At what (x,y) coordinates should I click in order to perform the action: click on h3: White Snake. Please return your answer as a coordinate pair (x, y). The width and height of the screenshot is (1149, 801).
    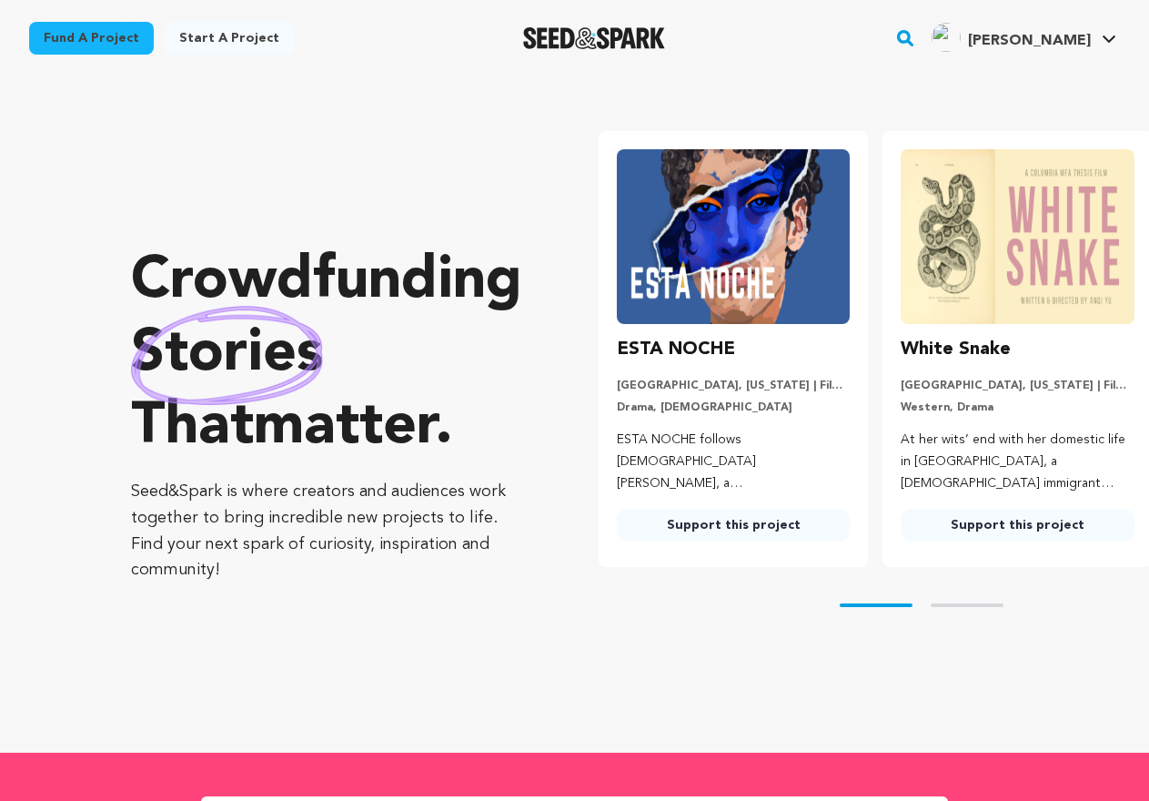
    Looking at the image, I should click on (955, 349).